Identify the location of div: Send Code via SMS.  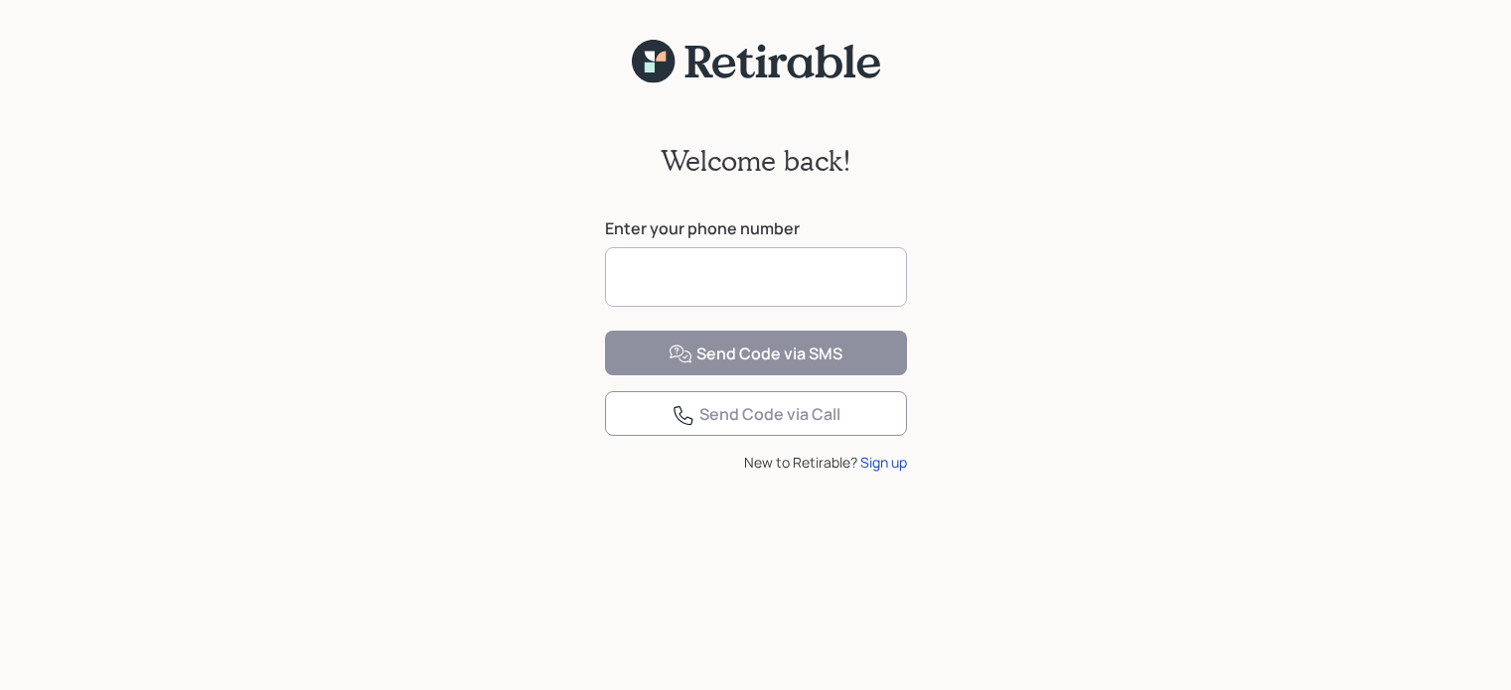
(755, 355).